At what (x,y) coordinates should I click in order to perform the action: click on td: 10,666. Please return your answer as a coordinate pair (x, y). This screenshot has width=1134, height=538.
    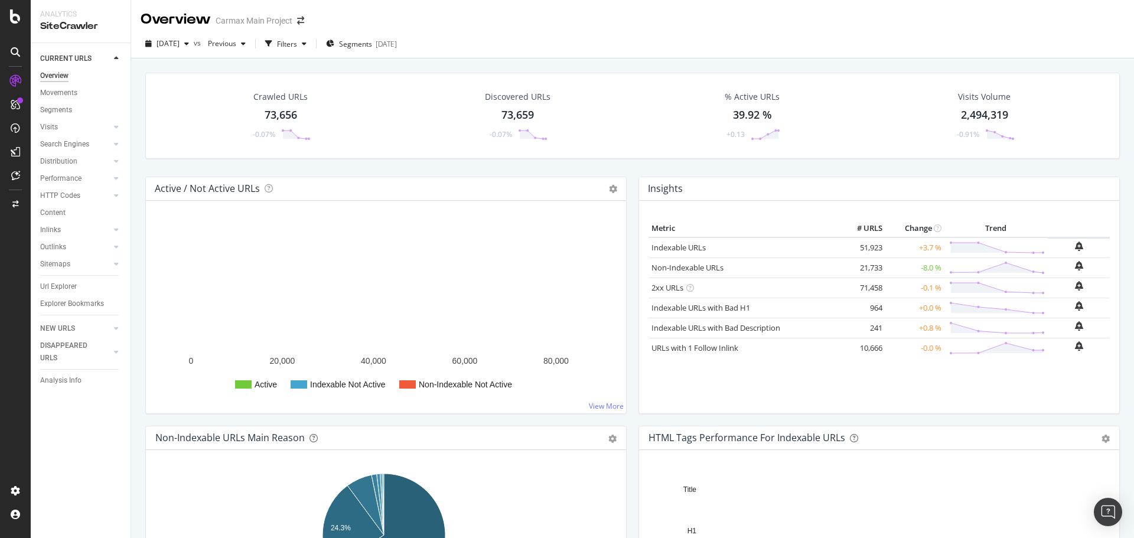
    Looking at the image, I should click on (862, 348).